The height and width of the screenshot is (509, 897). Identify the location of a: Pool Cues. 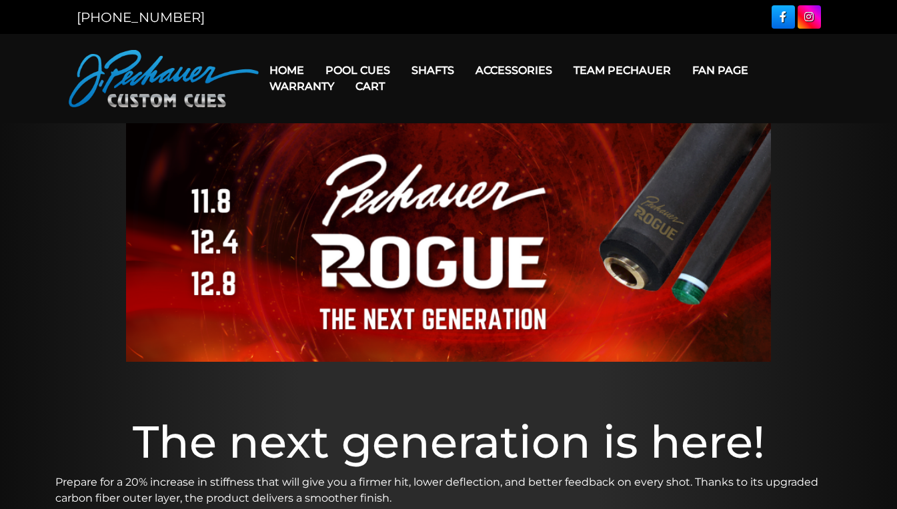
(357, 70).